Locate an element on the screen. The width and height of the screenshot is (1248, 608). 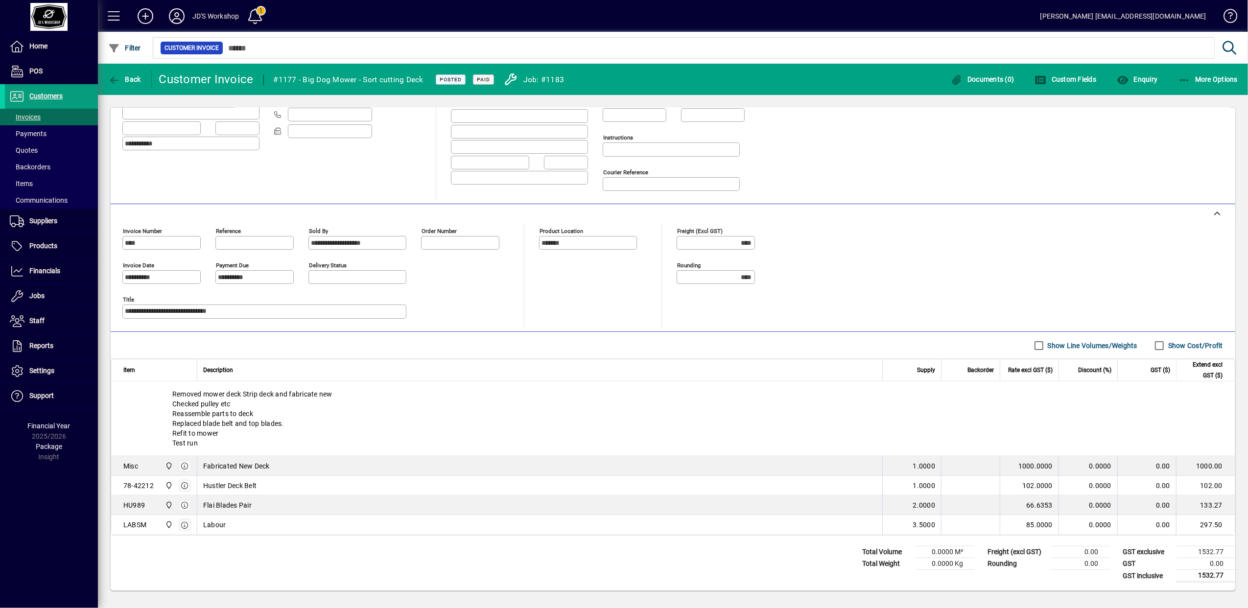
td: Total Volume is located at coordinates (887, 552).